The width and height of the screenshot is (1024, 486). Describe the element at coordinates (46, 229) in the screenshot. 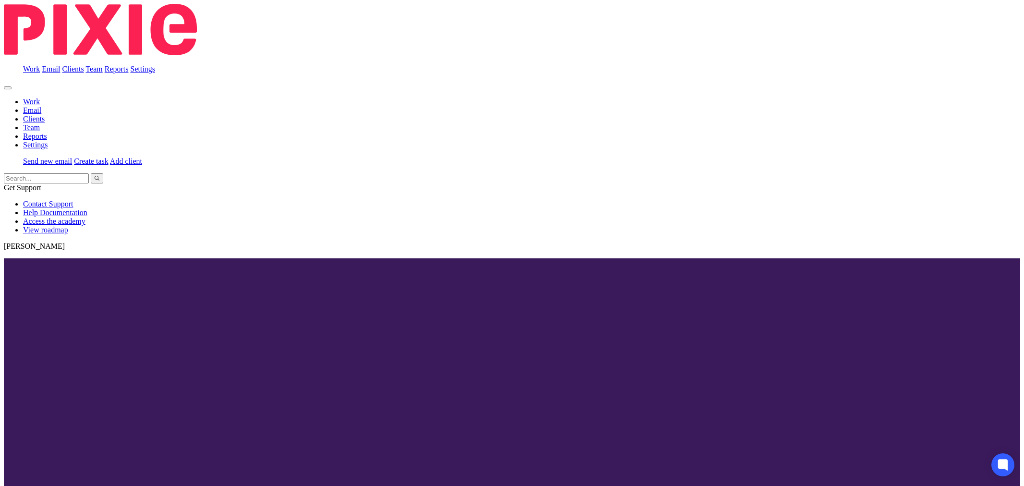

I see `a: View roadmap` at that location.